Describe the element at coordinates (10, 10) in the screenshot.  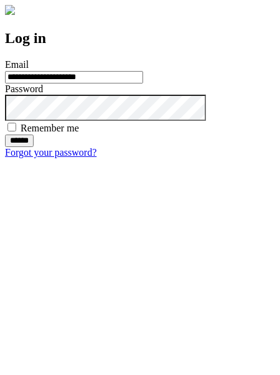
I see `img: logo-4e3dc11c47720685a147b03b5a06dd966a58ff35d612b21f08c02c0306f2b779.png` at that location.